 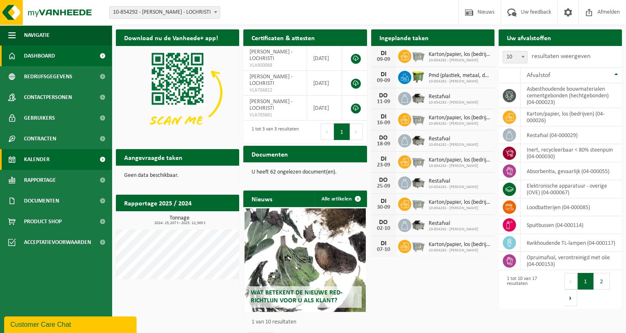 What do you see at coordinates (383, 228) in the screenshot?
I see `div: 02-10` at bounding box center [383, 228].